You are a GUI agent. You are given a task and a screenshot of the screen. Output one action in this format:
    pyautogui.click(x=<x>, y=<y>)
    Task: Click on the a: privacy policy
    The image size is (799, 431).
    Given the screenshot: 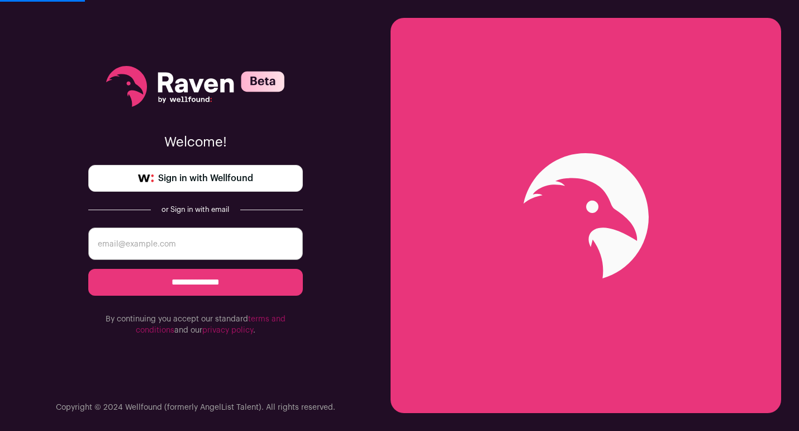 What is the action you would take?
    pyautogui.click(x=227, y=330)
    